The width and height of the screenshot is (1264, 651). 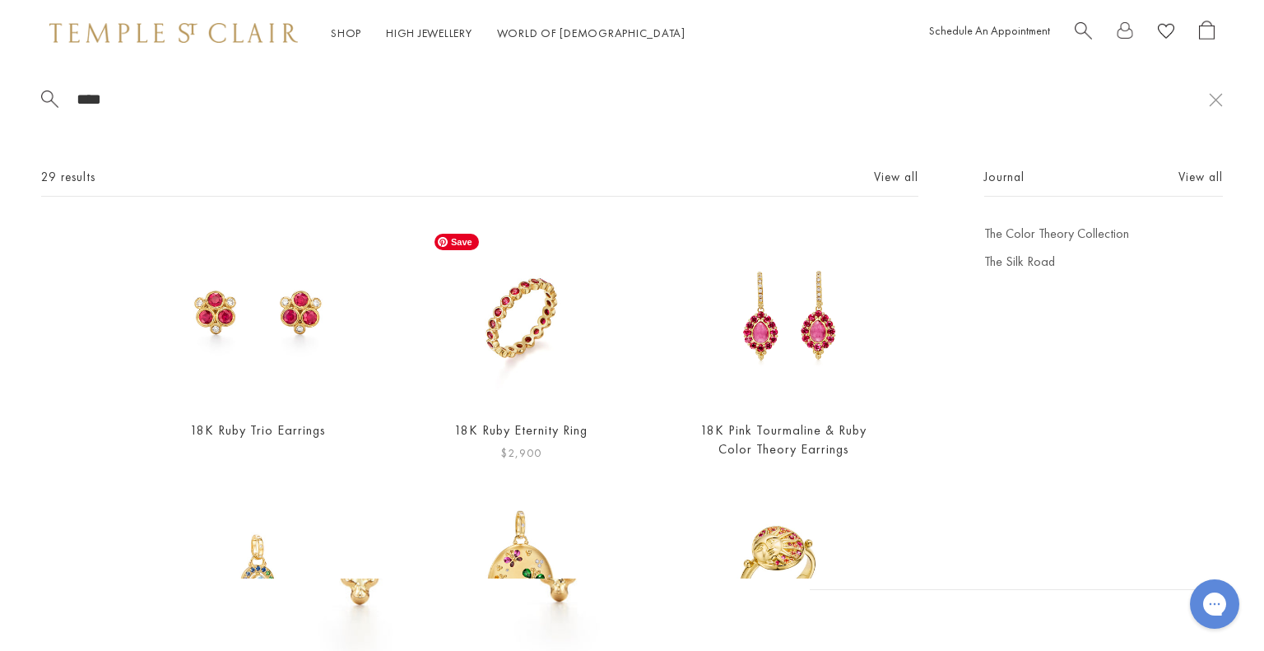 What do you see at coordinates (521, 452) in the screenshot?
I see `span: $2,900` at bounding box center [521, 452].